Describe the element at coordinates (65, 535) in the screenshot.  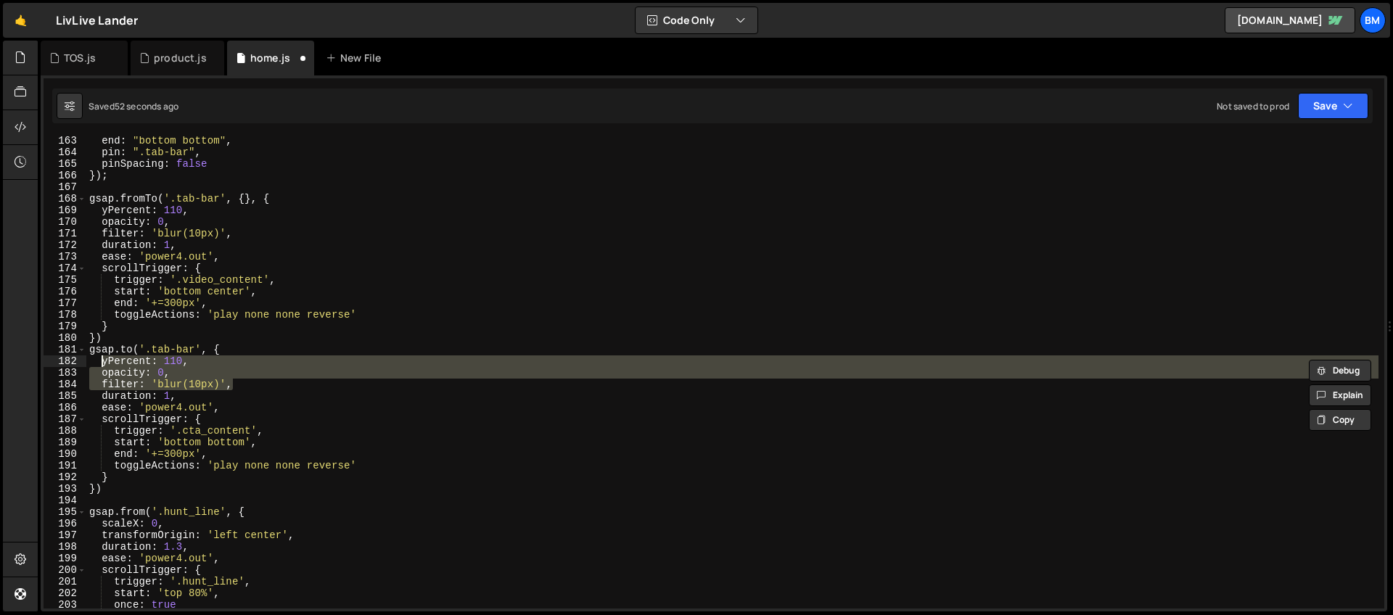
I see `div: 197` at that location.